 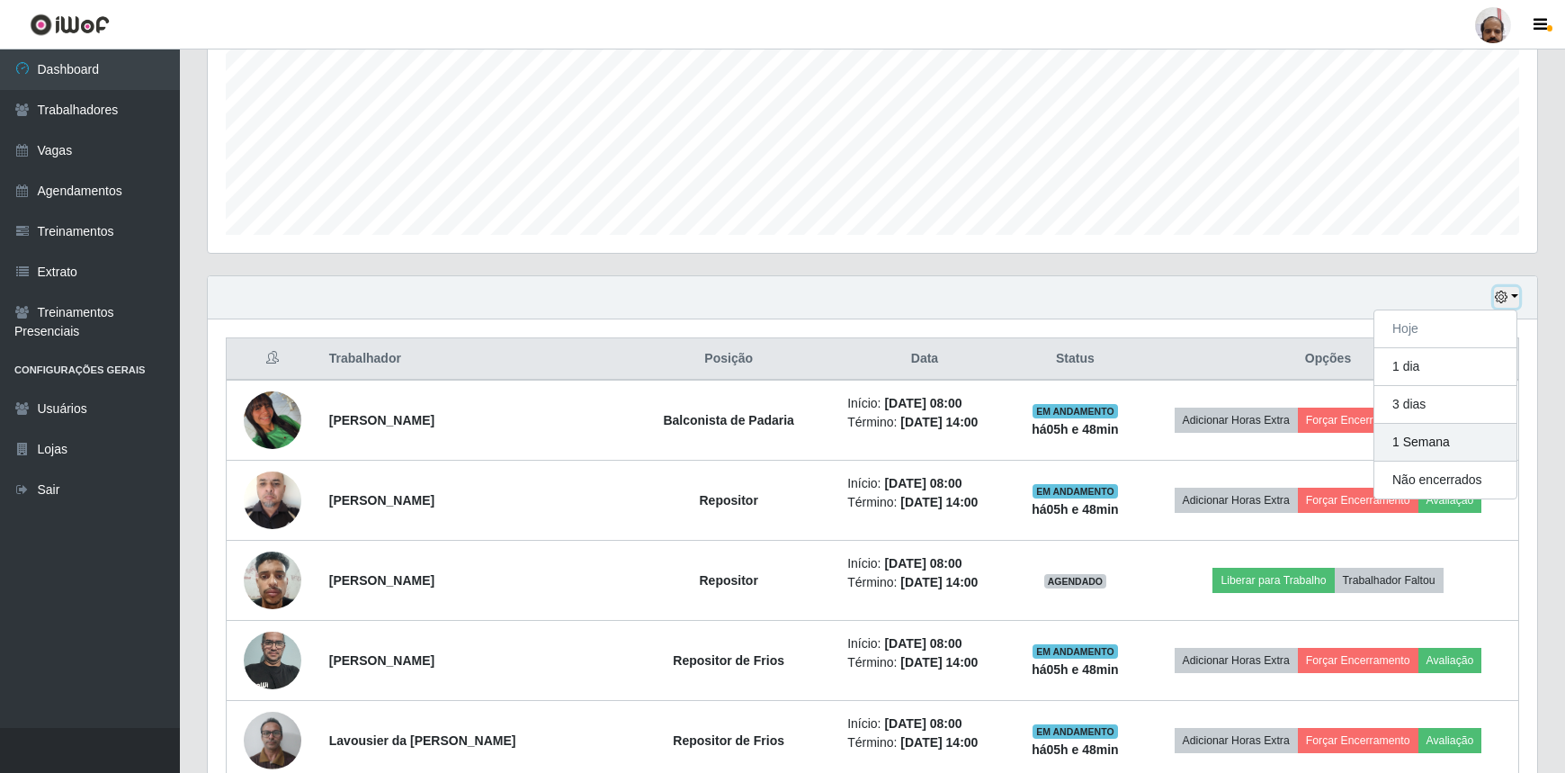 What do you see at coordinates (273, 499) in the screenshot?
I see `img: 1756311836024.jpeg` at bounding box center [273, 499].